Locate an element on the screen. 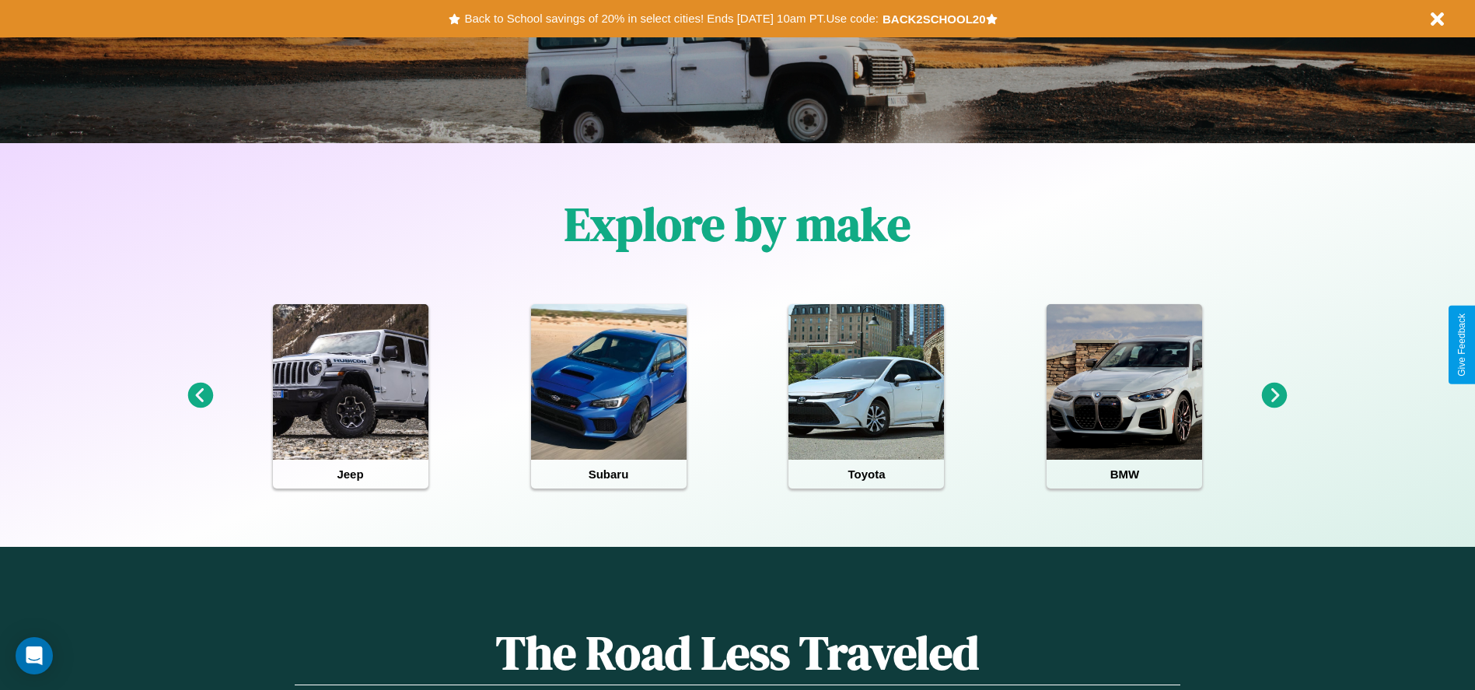 The image size is (1475, 690). h4: BMW is located at coordinates (1125, 474).